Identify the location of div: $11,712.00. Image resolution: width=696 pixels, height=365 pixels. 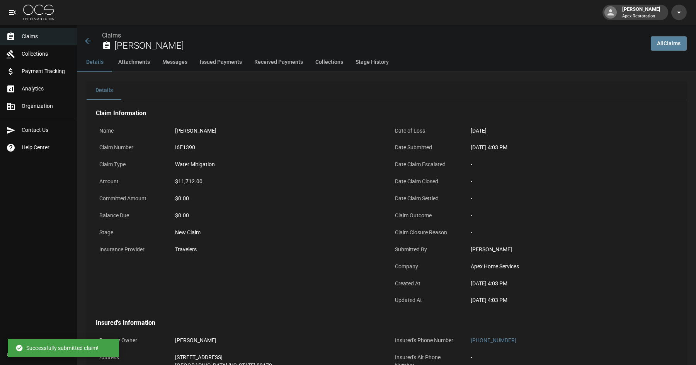
(189, 181).